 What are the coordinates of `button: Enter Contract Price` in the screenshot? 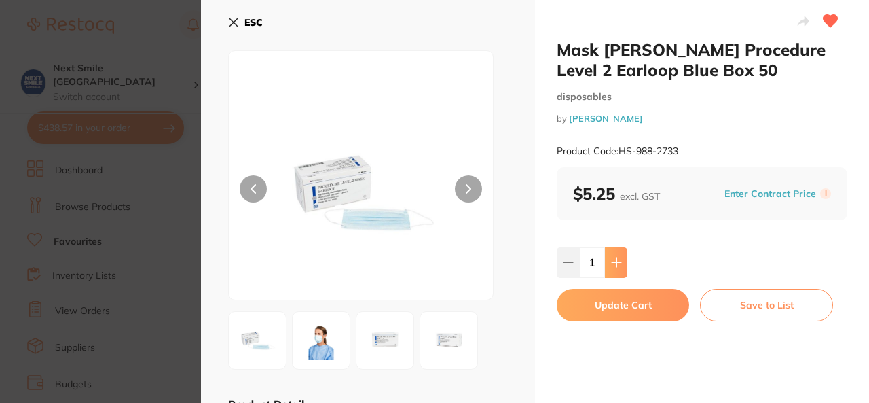 It's located at (770, 194).